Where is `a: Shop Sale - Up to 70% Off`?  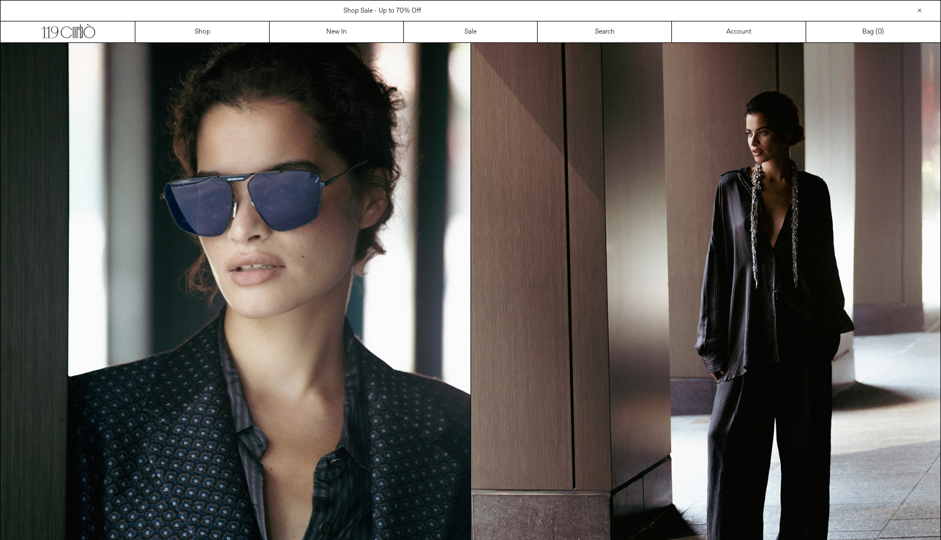
a: Shop Sale - Up to 70% Off is located at coordinates (382, 11).